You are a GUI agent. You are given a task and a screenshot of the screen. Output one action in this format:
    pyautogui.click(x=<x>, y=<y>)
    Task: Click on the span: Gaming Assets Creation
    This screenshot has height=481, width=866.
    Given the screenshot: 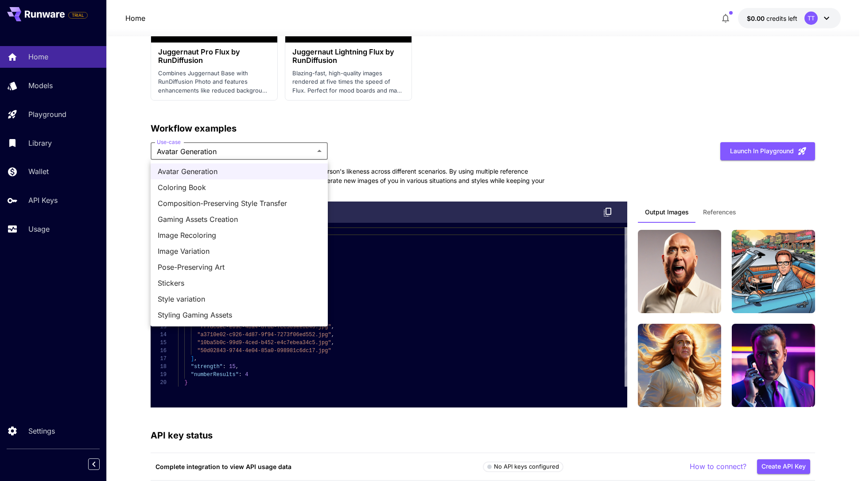 What is the action you would take?
    pyautogui.click(x=239, y=219)
    